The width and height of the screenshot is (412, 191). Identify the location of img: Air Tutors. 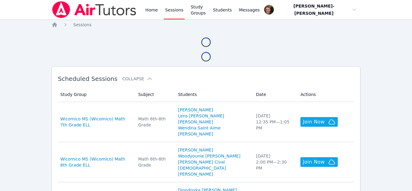
(94, 10).